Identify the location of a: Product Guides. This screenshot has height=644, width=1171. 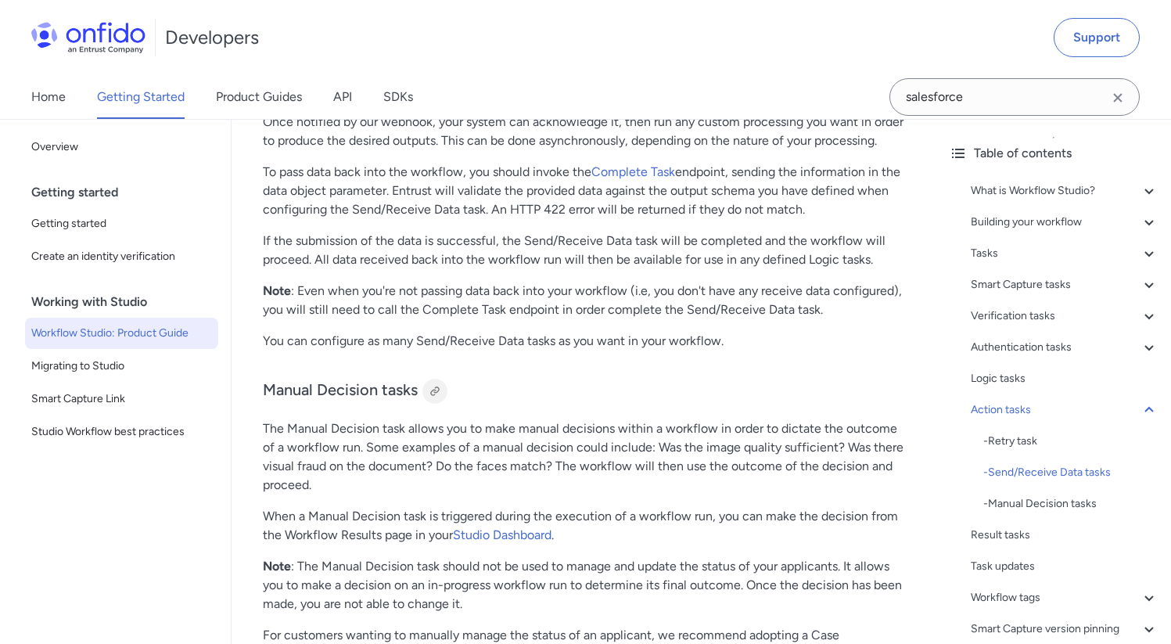
(259, 97).